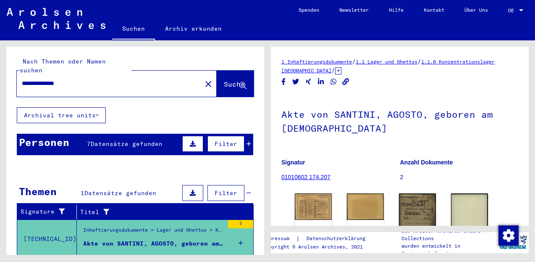 The width and height of the screenshot is (535, 262). What do you see at coordinates (308, 81) in the screenshot?
I see `button: Share on Xing` at bounding box center [308, 81].